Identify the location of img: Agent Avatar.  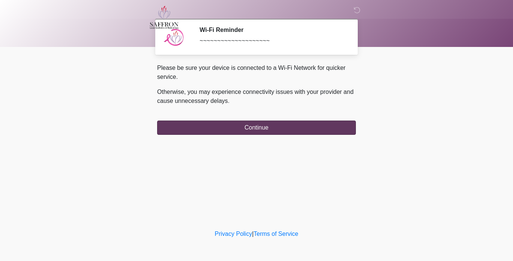
(174, 38).